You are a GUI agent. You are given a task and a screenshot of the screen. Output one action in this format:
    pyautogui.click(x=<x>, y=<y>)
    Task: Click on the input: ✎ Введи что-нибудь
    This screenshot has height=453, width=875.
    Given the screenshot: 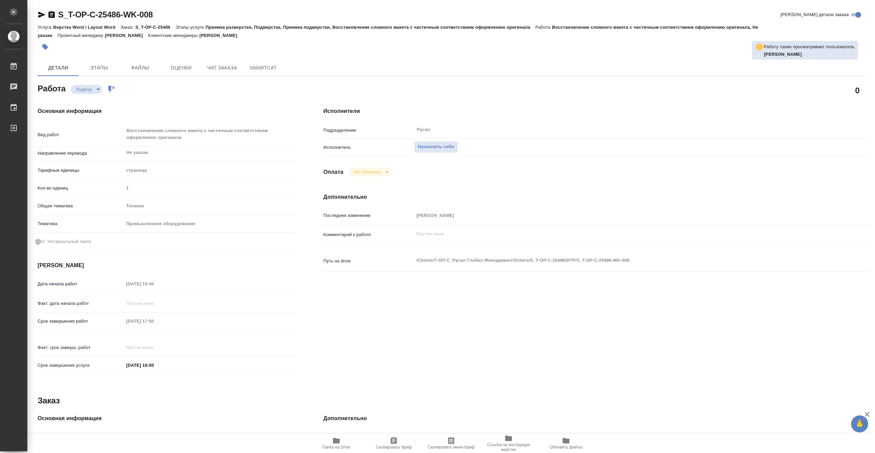 What is the action you would take?
    pyautogui.click(x=154, y=365)
    